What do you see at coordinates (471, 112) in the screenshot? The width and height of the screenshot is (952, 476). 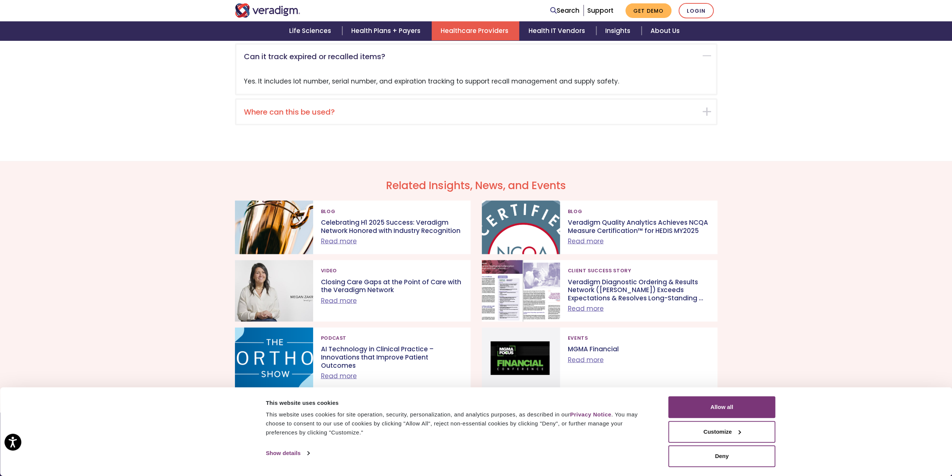 I see `h5: Where can this be used?` at bounding box center [471, 112].